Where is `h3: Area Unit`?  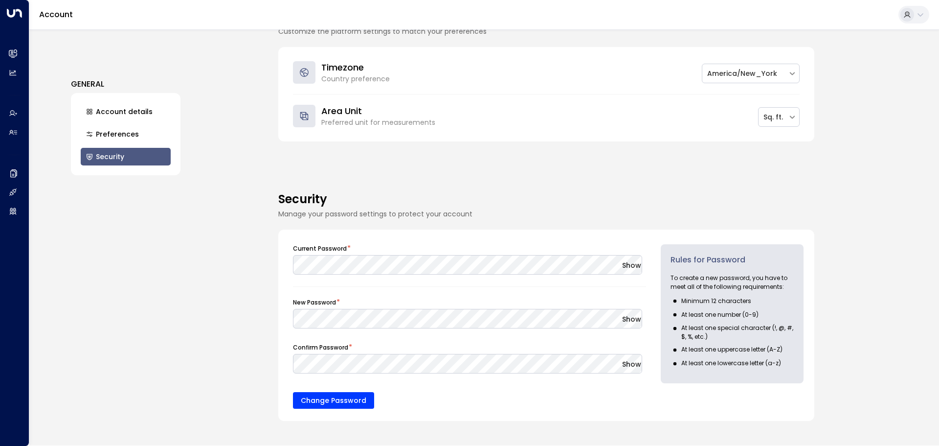
h3: Area Unit is located at coordinates (378, 111).